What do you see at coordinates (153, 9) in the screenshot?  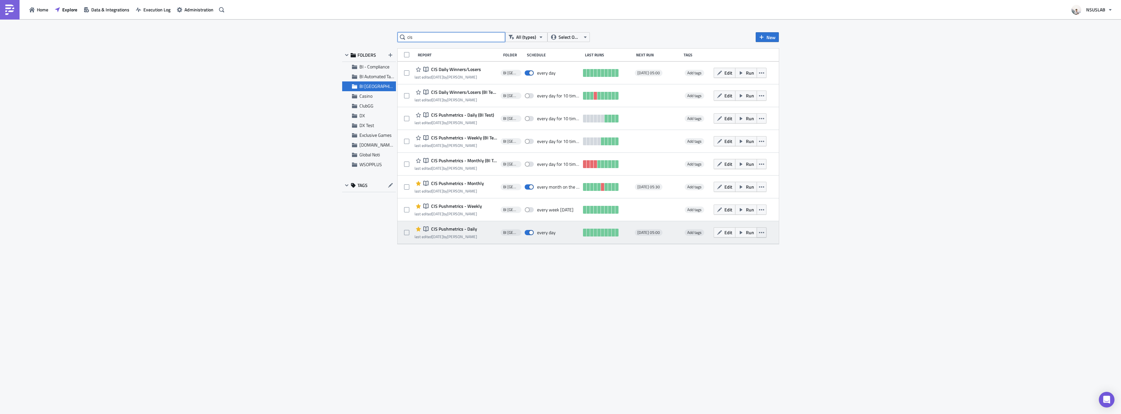 I see `a: Execution Log` at bounding box center [153, 9].